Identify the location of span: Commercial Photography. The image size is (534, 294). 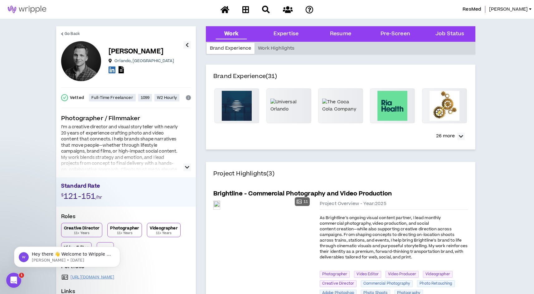
(387, 283).